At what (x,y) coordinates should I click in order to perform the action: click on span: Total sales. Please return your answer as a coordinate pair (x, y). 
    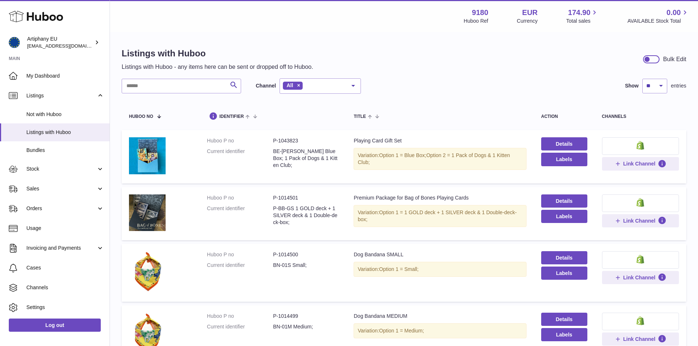
    Looking at the image, I should click on (582, 21).